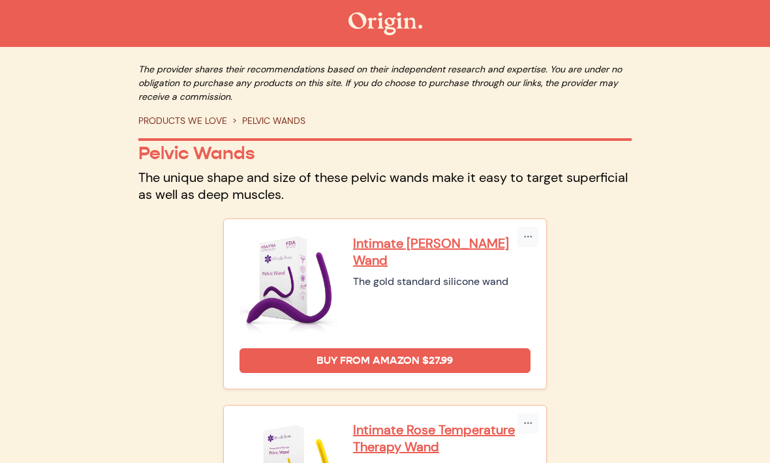  Describe the element at coordinates (385, 23) in the screenshot. I see `img: The Origin Shop` at that location.